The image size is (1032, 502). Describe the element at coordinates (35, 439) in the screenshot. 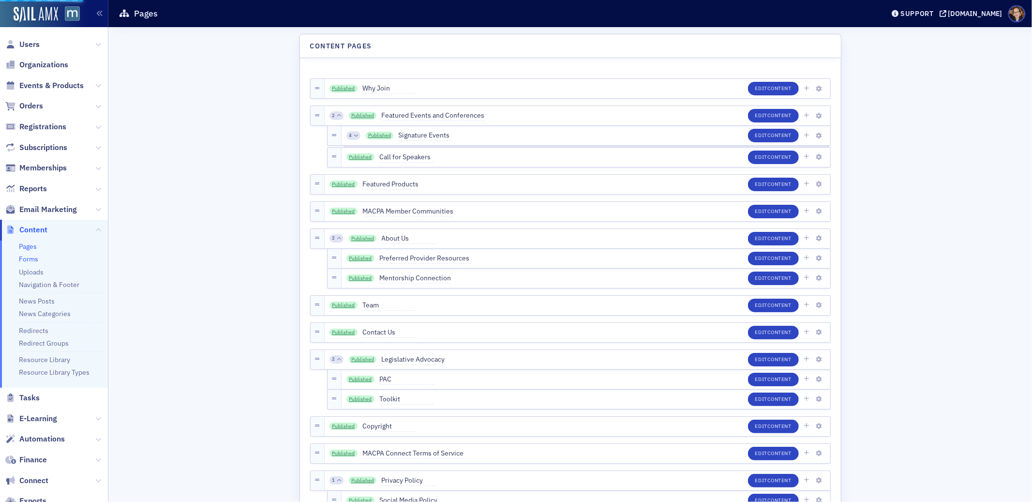

I see `a: Automations` at that location.